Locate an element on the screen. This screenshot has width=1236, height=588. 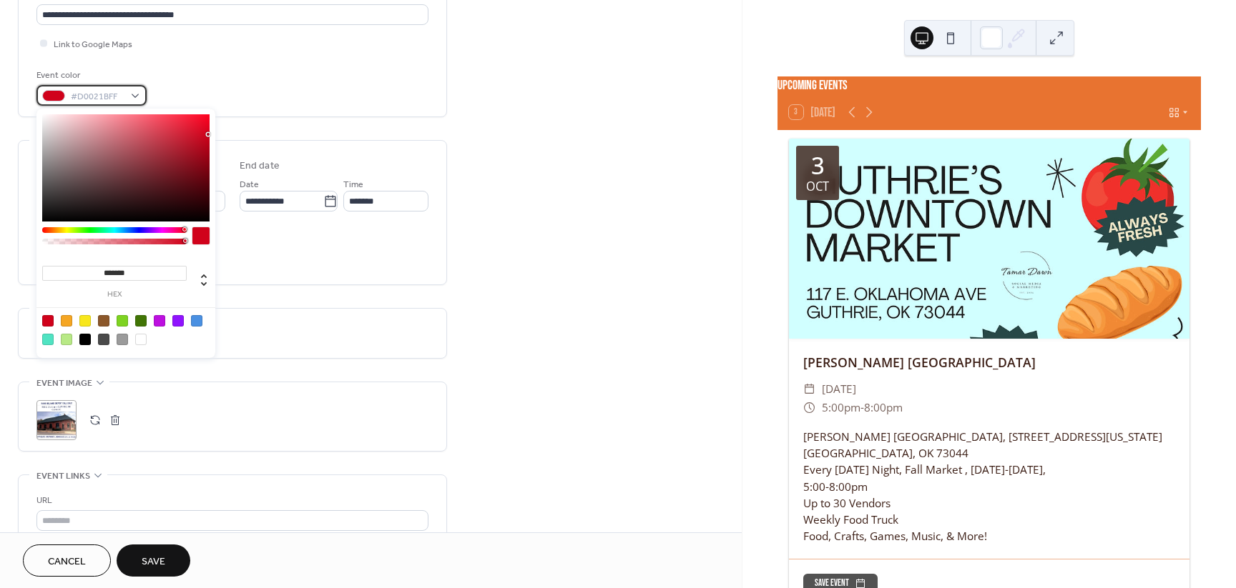
div: #417505 is located at coordinates (141, 321).